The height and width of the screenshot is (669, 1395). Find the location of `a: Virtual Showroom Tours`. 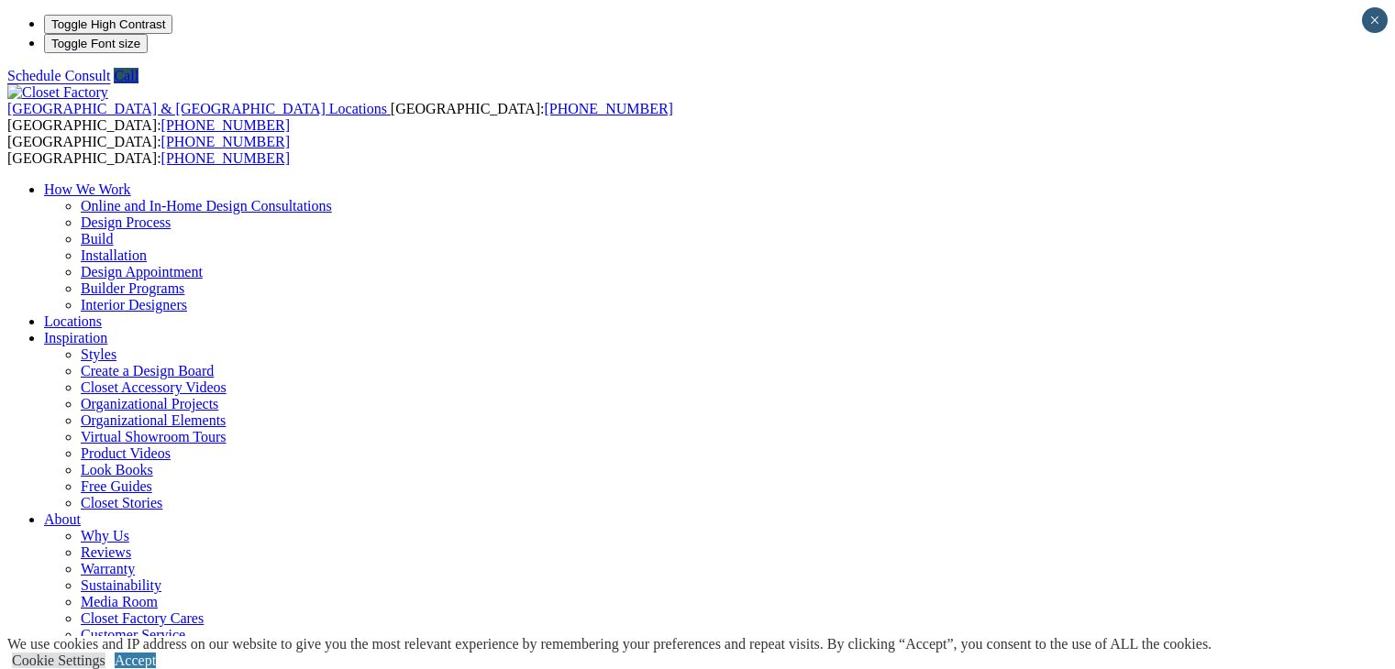

a: Virtual Showroom Tours is located at coordinates (153, 436).